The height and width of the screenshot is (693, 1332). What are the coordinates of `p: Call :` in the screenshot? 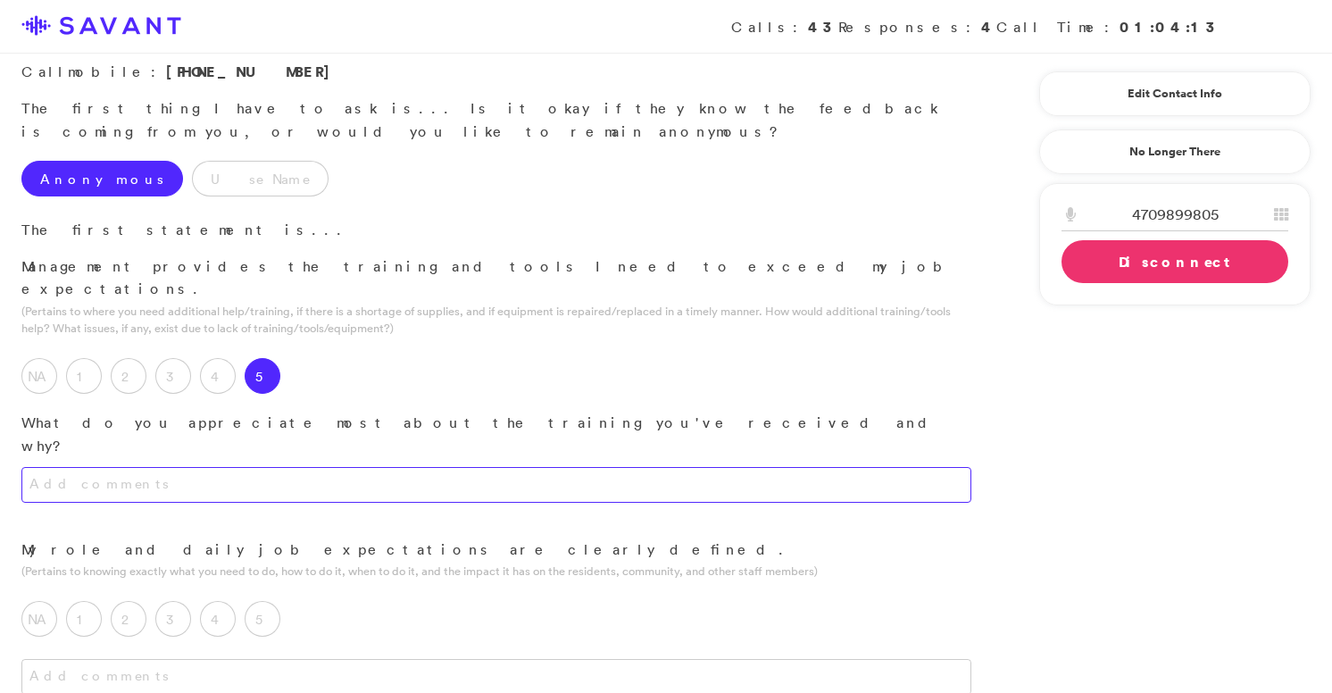 It's located at (496, 72).